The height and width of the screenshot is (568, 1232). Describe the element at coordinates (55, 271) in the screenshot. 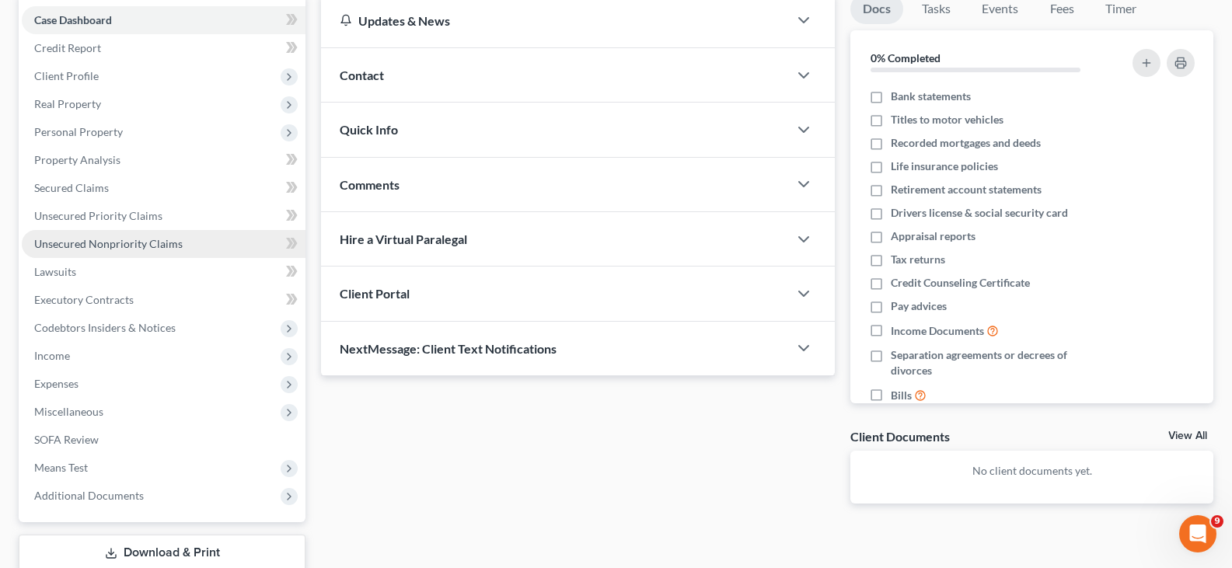

I see `span: Lawsuits` at that location.